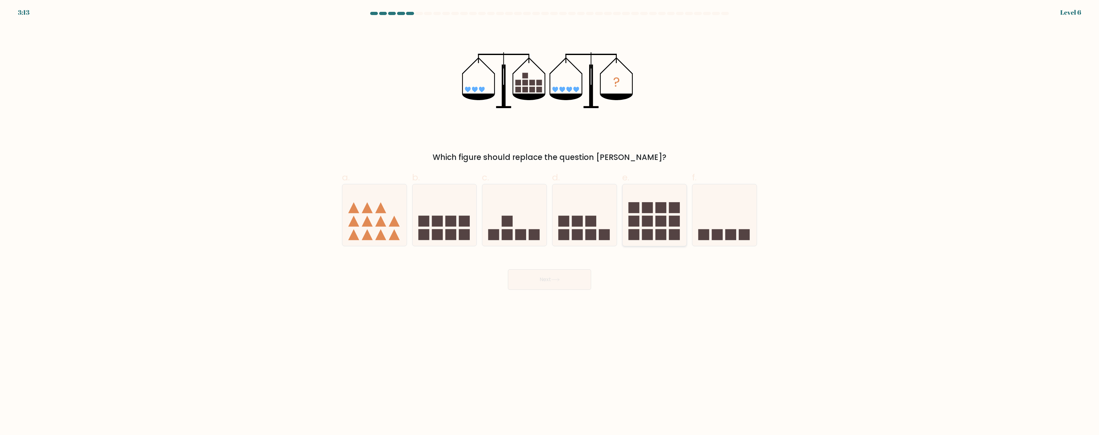 This screenshot has height=435, width=1099. I want to click on span: c., so click(485, 177).